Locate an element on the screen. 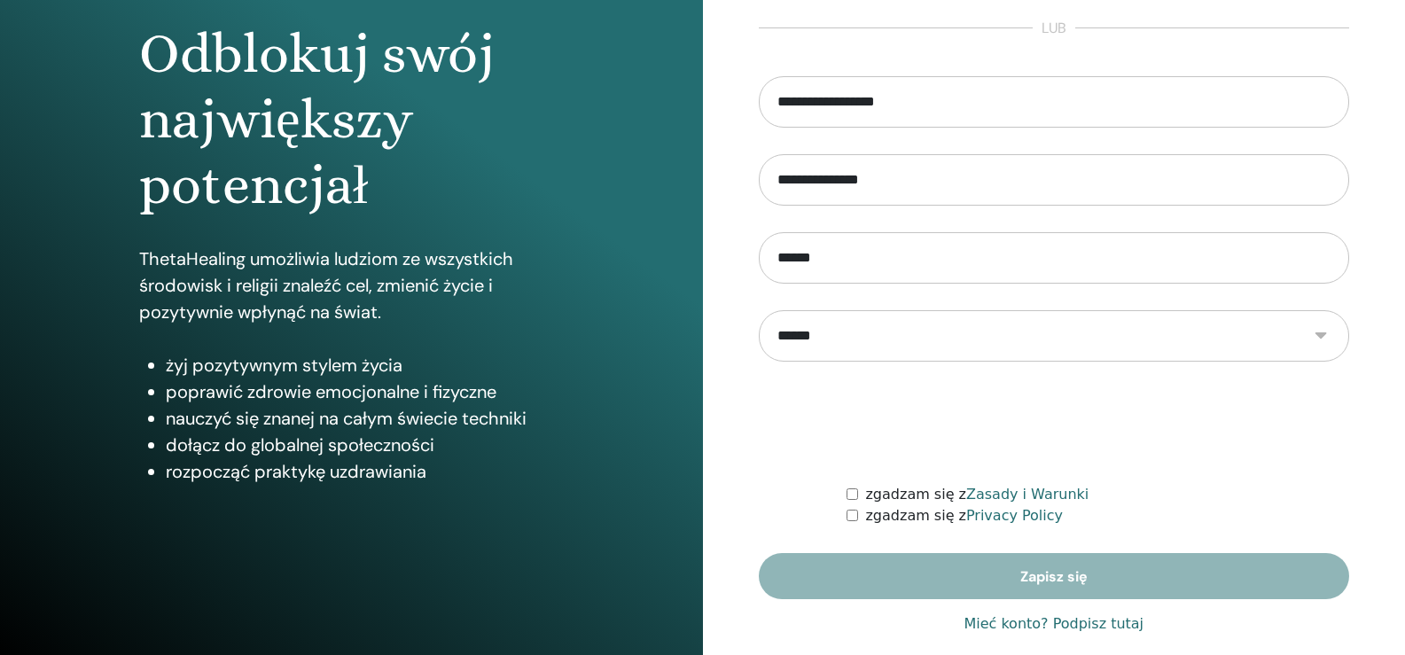 The width and height of the screenshot is (1405, 655). li: dołącz do globalnej społeczności is located at coordinates (364, 445).